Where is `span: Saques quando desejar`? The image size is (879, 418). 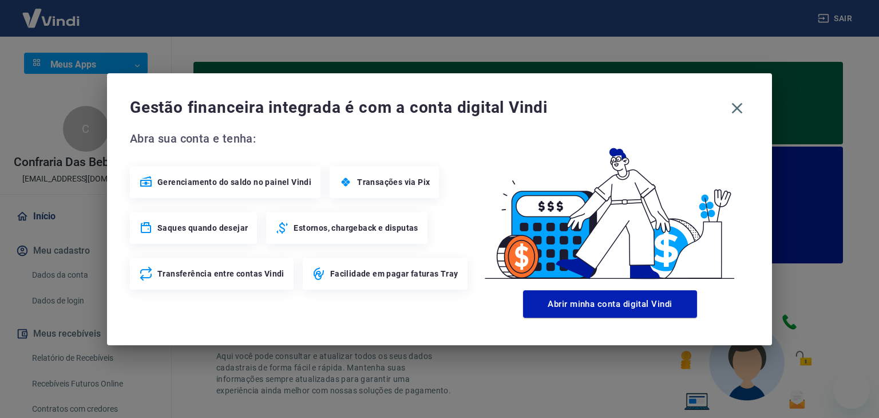
span: Saques quando desejar is located at coordinates (203, 228).